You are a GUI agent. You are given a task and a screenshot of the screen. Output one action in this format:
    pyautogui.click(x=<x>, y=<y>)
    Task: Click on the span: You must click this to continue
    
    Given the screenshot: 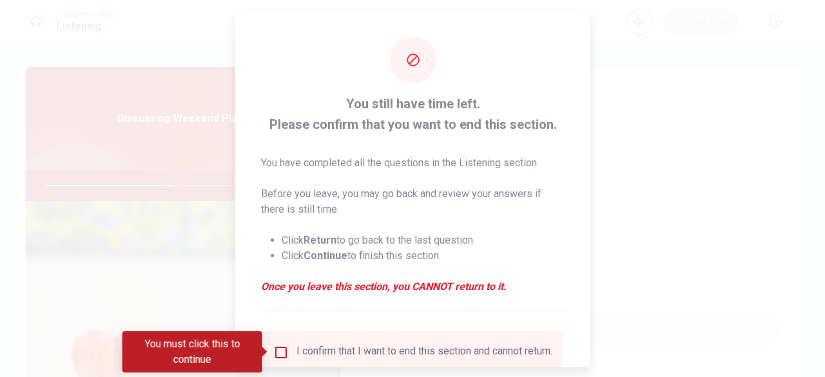 What is the action you would take?
    pyautogui.click(x=281, y=352)
    